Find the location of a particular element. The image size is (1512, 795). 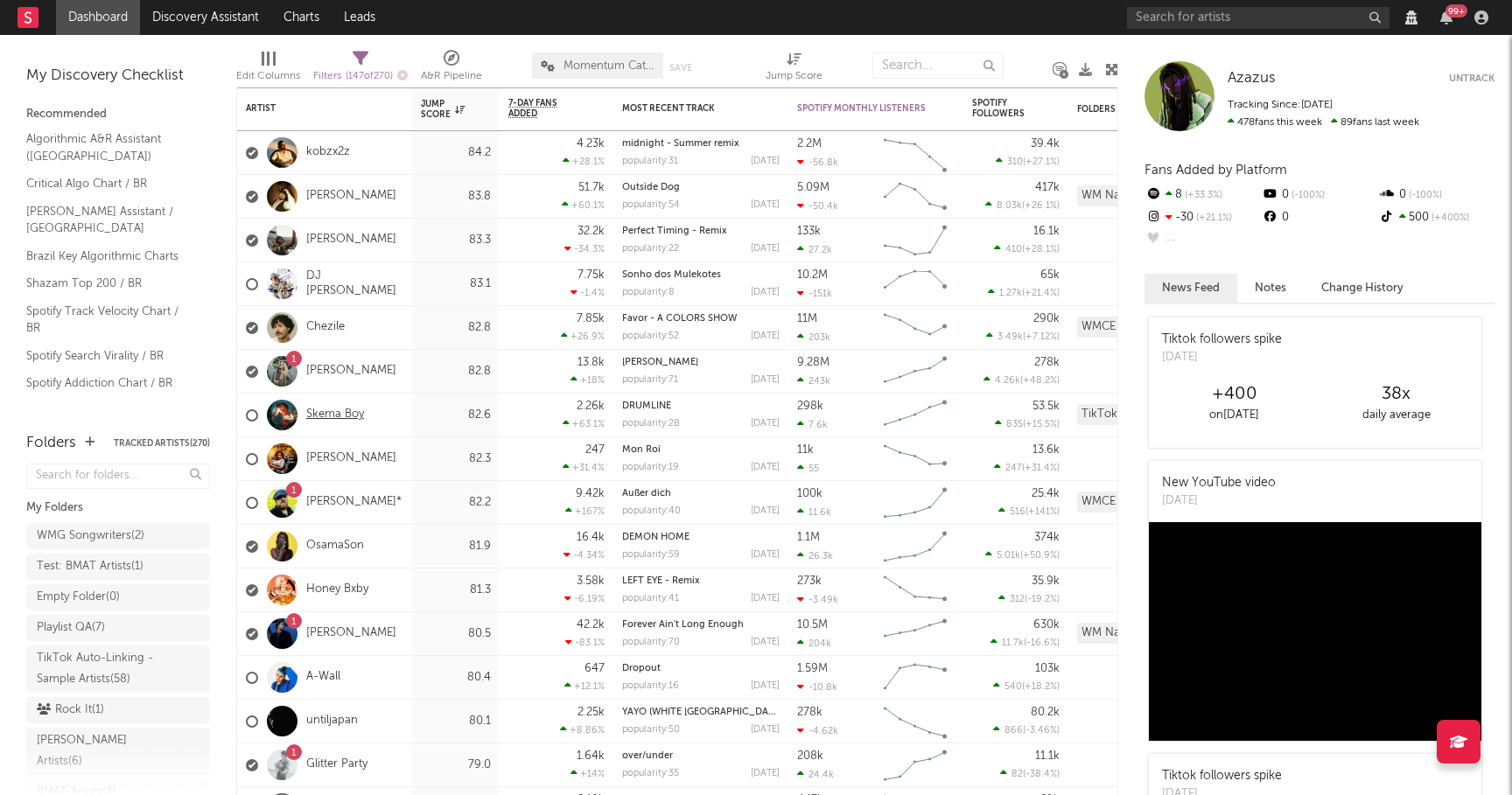

a: WMG Songwriters(2) is located at coordinates (118, 536).